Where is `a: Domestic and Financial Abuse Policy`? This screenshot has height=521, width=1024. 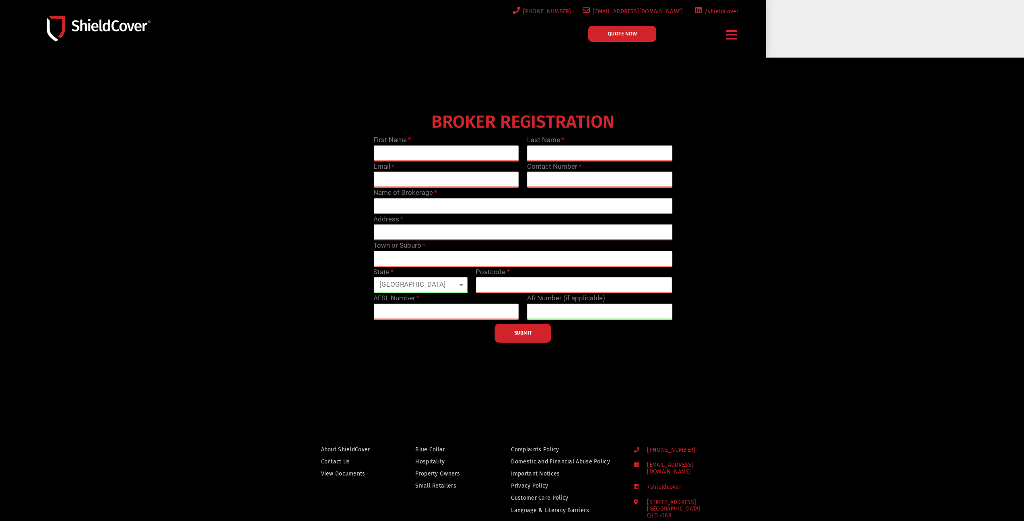
a: Domestic and Financial Abuse Policy is located at coordinates (565, 461).